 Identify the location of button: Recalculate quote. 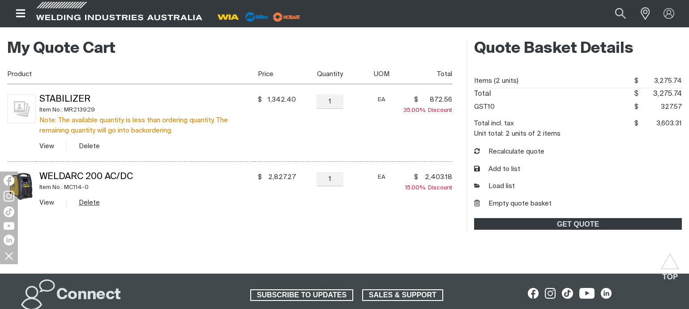
(509, 152).